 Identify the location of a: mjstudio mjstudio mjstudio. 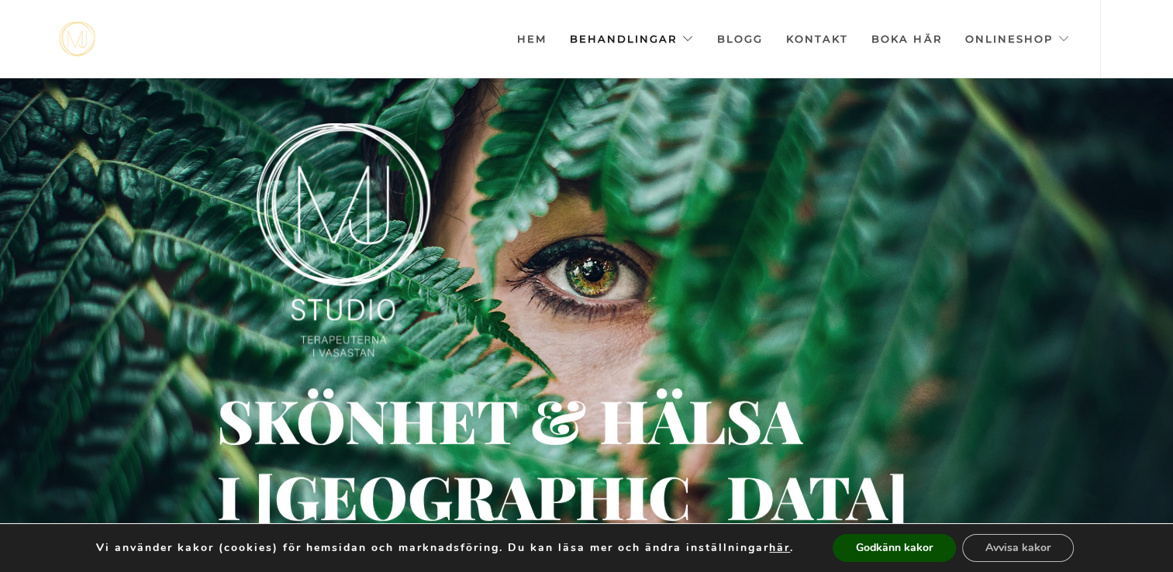
(77, 39).